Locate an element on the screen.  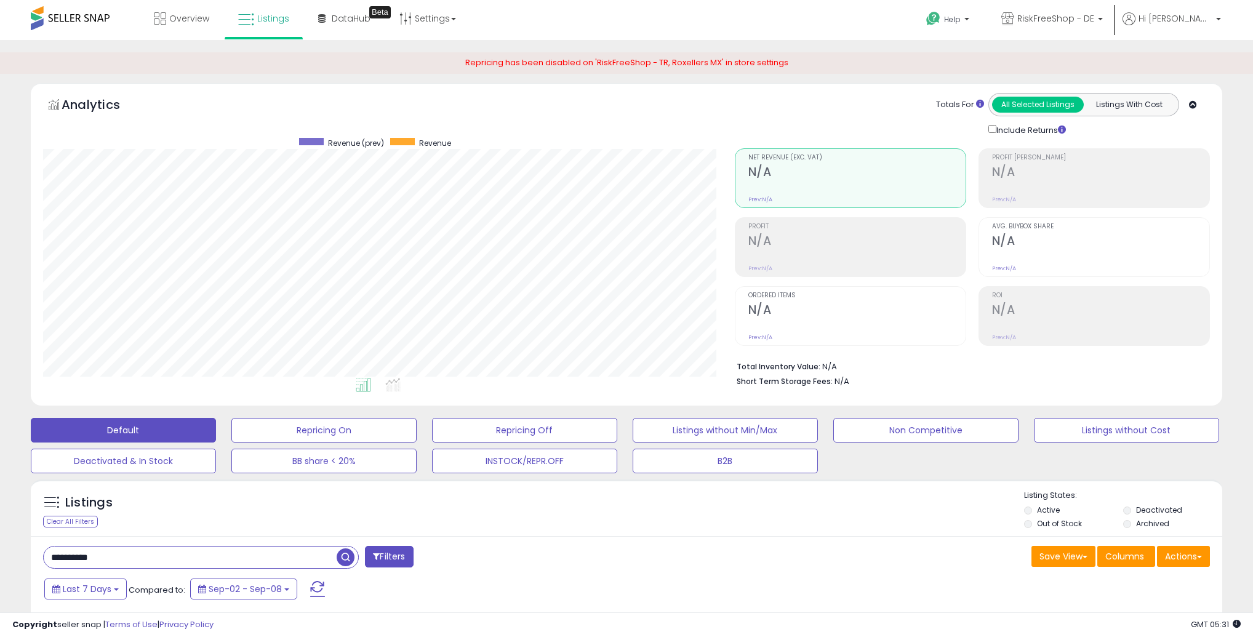
span: Overview is located at coordinates (189, 18).